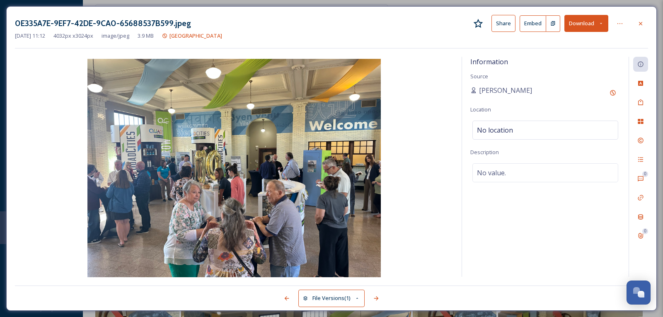 Image resolution: width=663 pixels, height=317 pixels. What do you see at coordinates (495, 130) in the screenshot?
I see `span: No location` at bounding box center [495, 130].